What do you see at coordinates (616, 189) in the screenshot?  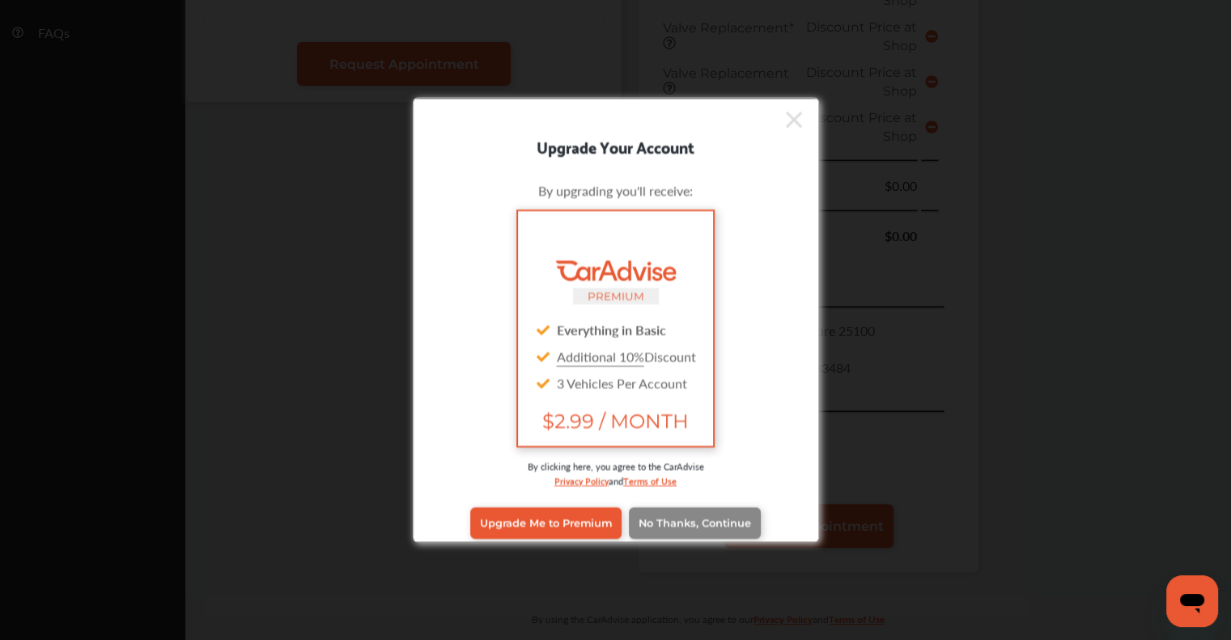 I see `div: By upgrading you'll receive:` at bounding box center [616, 189].